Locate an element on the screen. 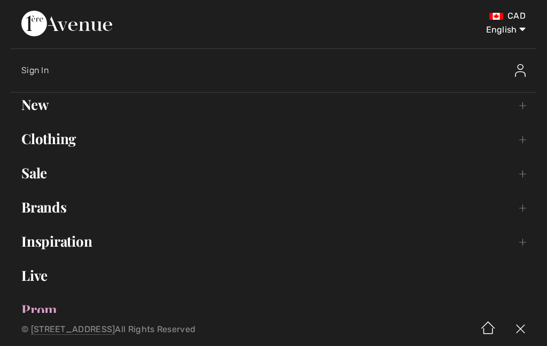  img: Home is located at coordinates (488, 329).